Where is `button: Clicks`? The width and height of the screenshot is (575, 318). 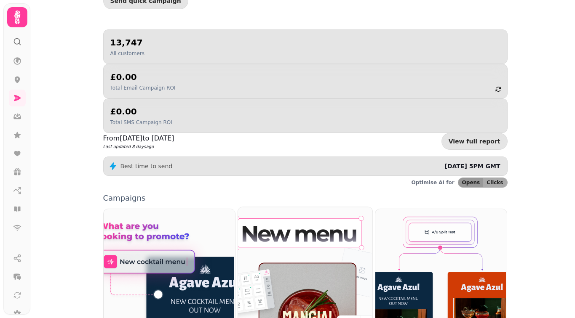 button: Clicks is located at coordinates (495, 183).